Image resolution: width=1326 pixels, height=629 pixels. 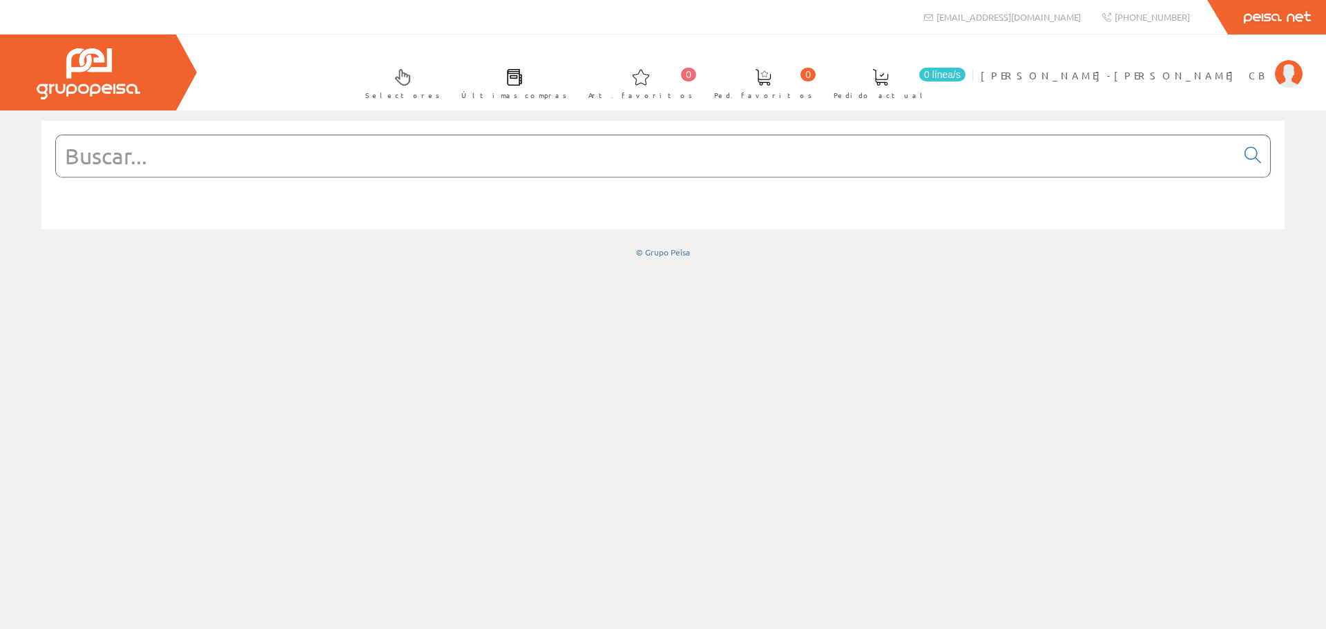 What do you see at coordinates (881, 95) in the screenshot?
I see `span: Pedido actual` at bounding box center [881, 95].